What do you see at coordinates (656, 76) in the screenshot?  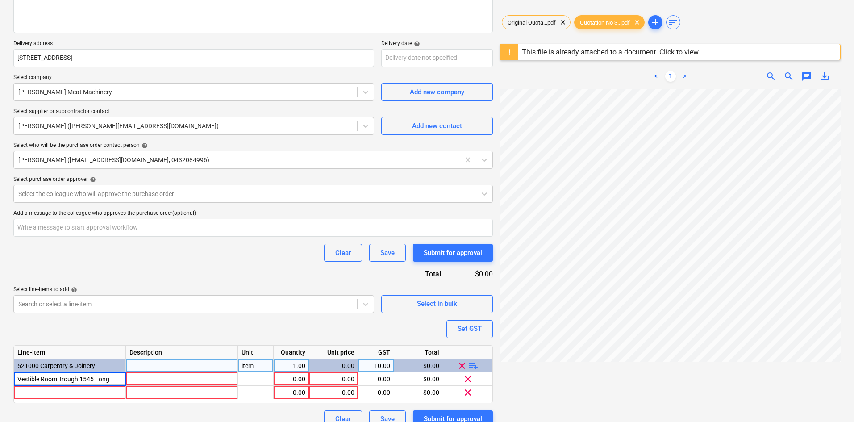 I see `a: Previous page` at bounding box center [656, 76].